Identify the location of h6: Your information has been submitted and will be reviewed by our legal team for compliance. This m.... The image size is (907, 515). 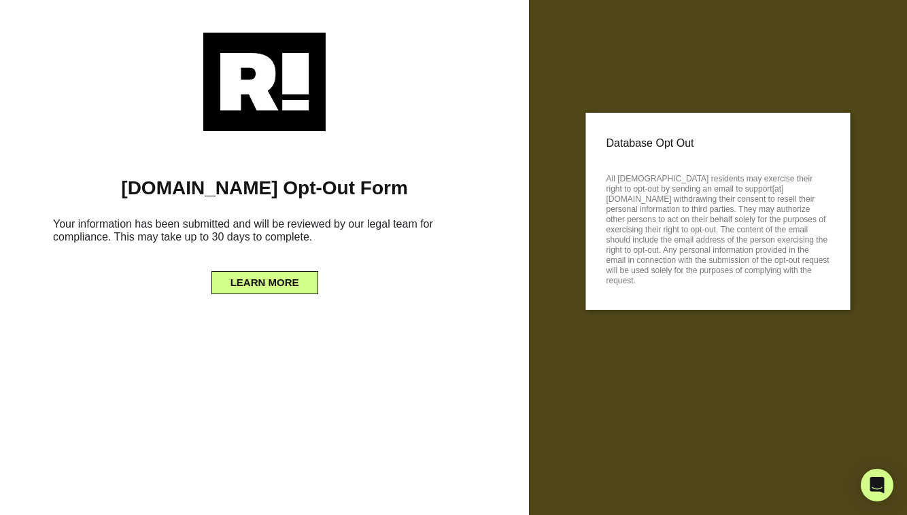
(264, 233).